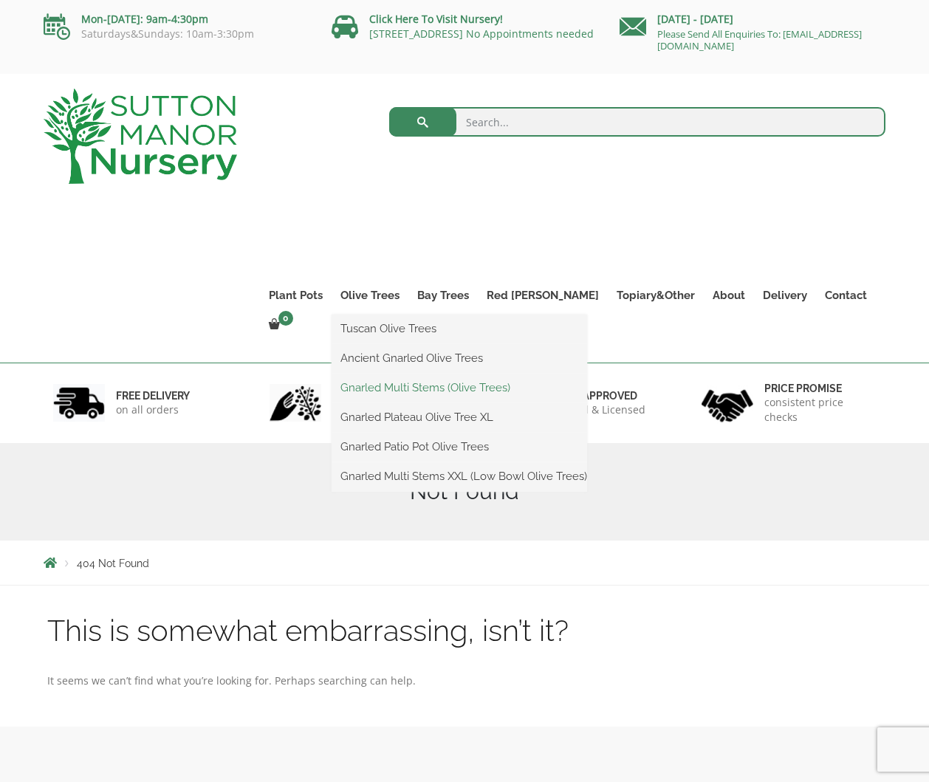 This screenshot has height=782, width=929. Describe the element at coordinates (597, 396) in the screenshot. I see `h6: Defra approved` at that location.